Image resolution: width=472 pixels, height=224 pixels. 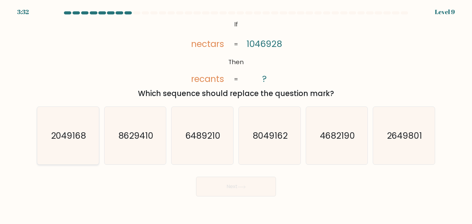 I want to click on text: 8629410, so click(x=136, y=136).